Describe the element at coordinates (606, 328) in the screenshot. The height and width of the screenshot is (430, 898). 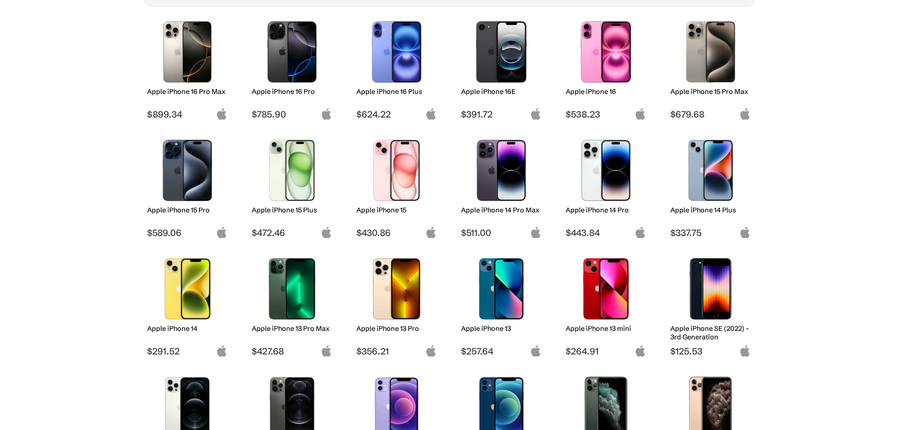
I see `h2: Apple iPhone 13 mini` at that location.